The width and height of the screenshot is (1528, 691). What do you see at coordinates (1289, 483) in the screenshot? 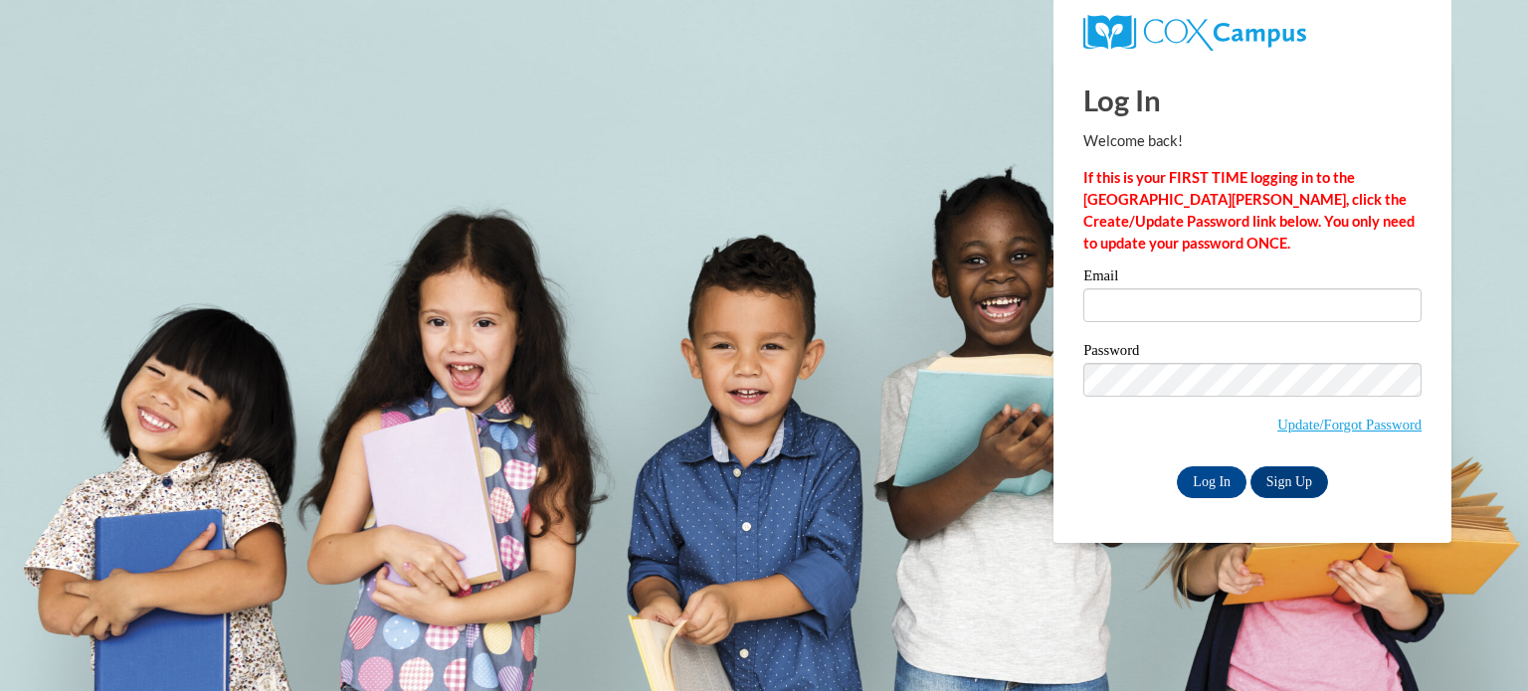
I see `a: Sign Up` at bounding box center [1289, 483].